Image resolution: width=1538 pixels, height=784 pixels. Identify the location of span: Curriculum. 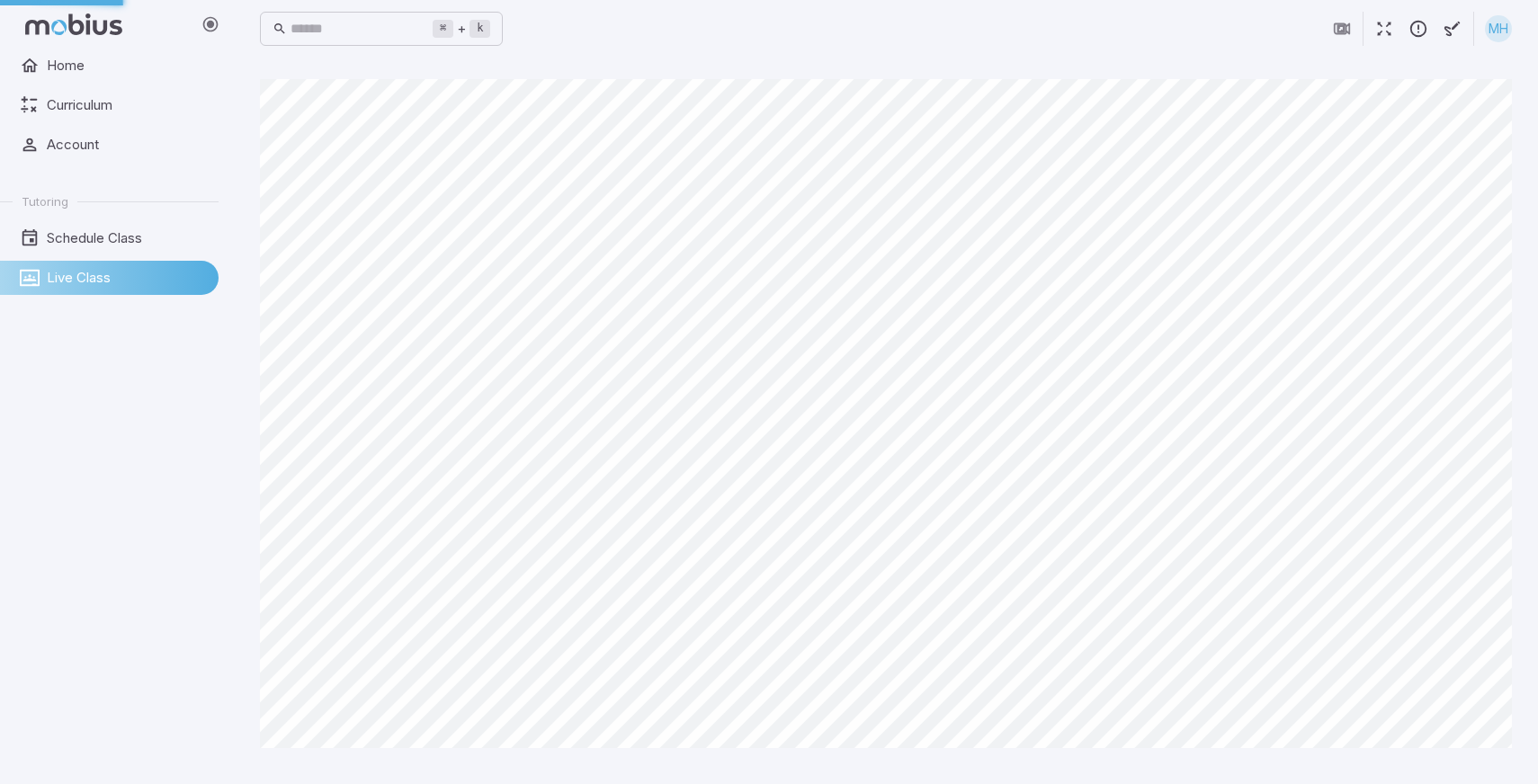
(126, 105).